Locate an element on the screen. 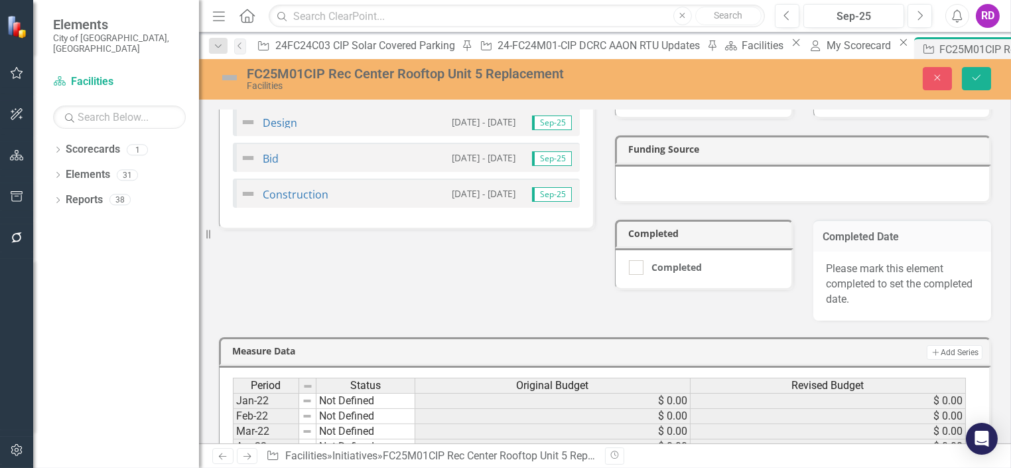 The height and width of the screenshot is (468, 1011). input: Search Below... is located at coordinates (119, 117).